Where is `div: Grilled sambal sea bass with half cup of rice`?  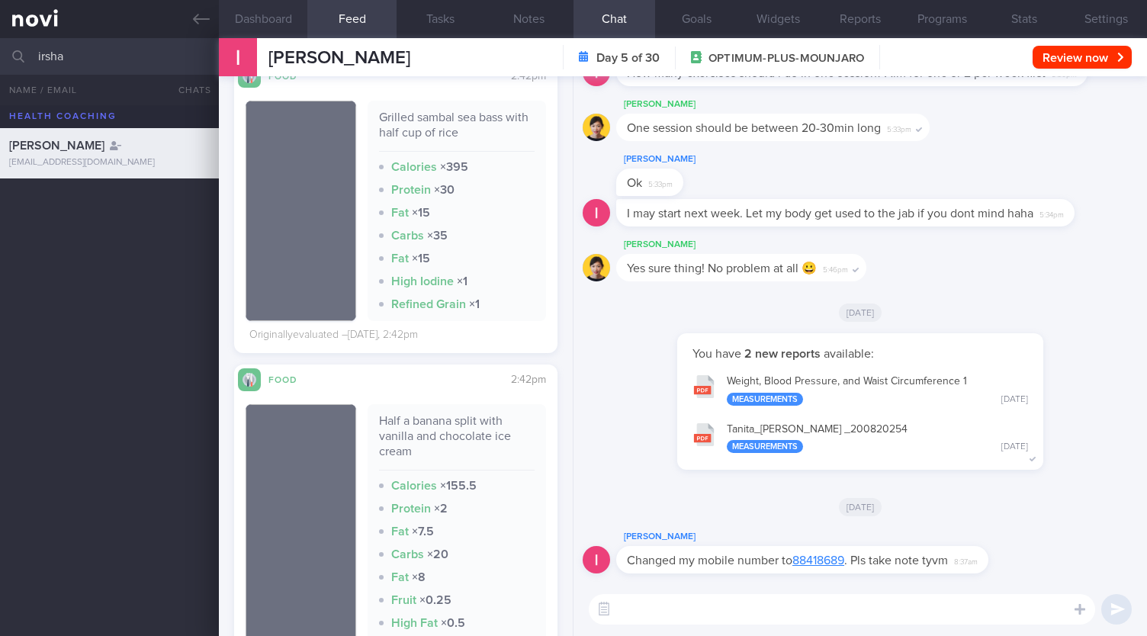 div: Grilled sambal sea bass with half cup of rice is located at coordinates (457, 130).